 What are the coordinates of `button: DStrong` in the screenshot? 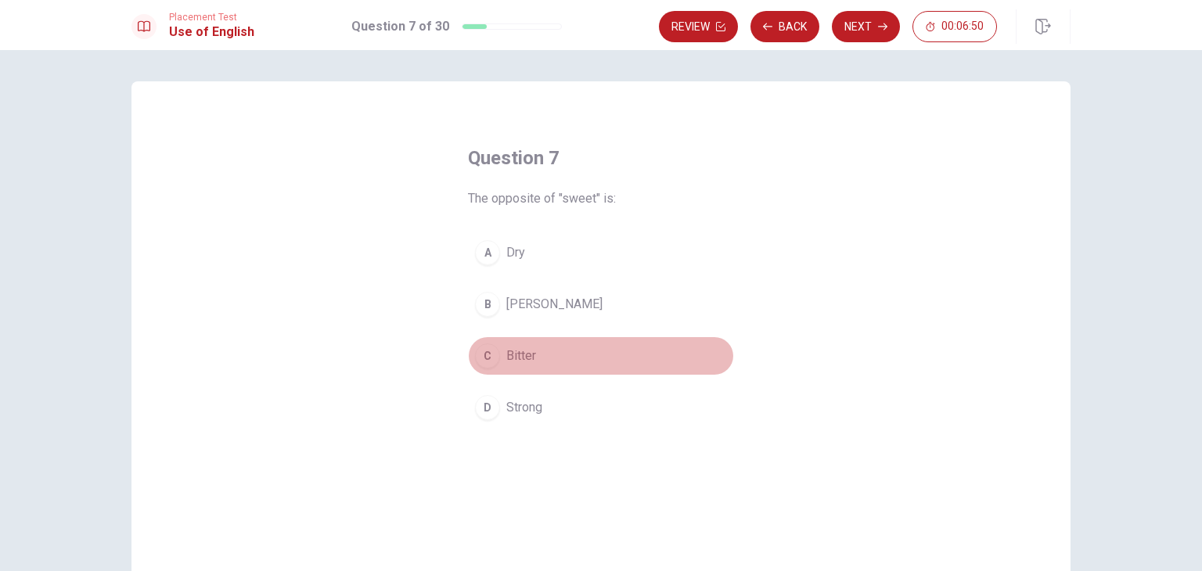 It's located at (601, 408).